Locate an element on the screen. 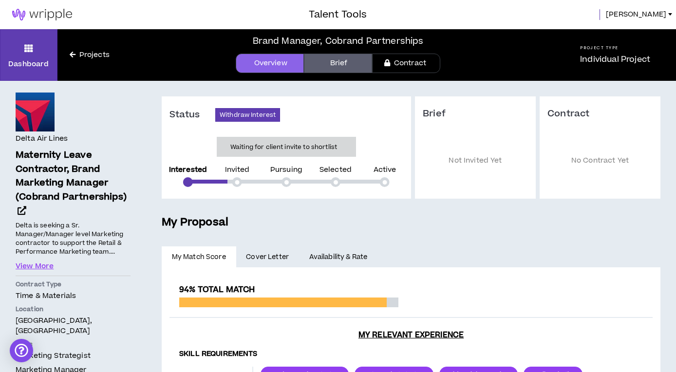 The height and width of the screenshot is (372, 676). h4: Delta Air Lines is located at coordinates (41, 139).